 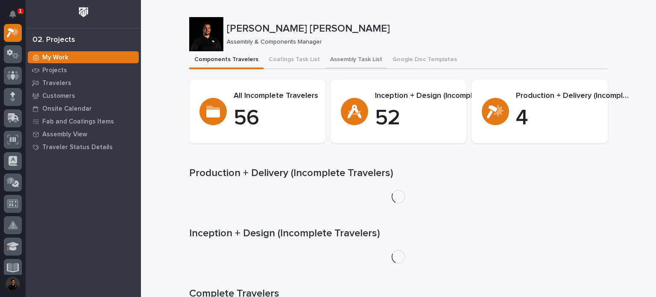 What do you see at coordinates (54, 40) in the screenshot?
I see `div: 02. Projects` at bounding box center [54, 40].